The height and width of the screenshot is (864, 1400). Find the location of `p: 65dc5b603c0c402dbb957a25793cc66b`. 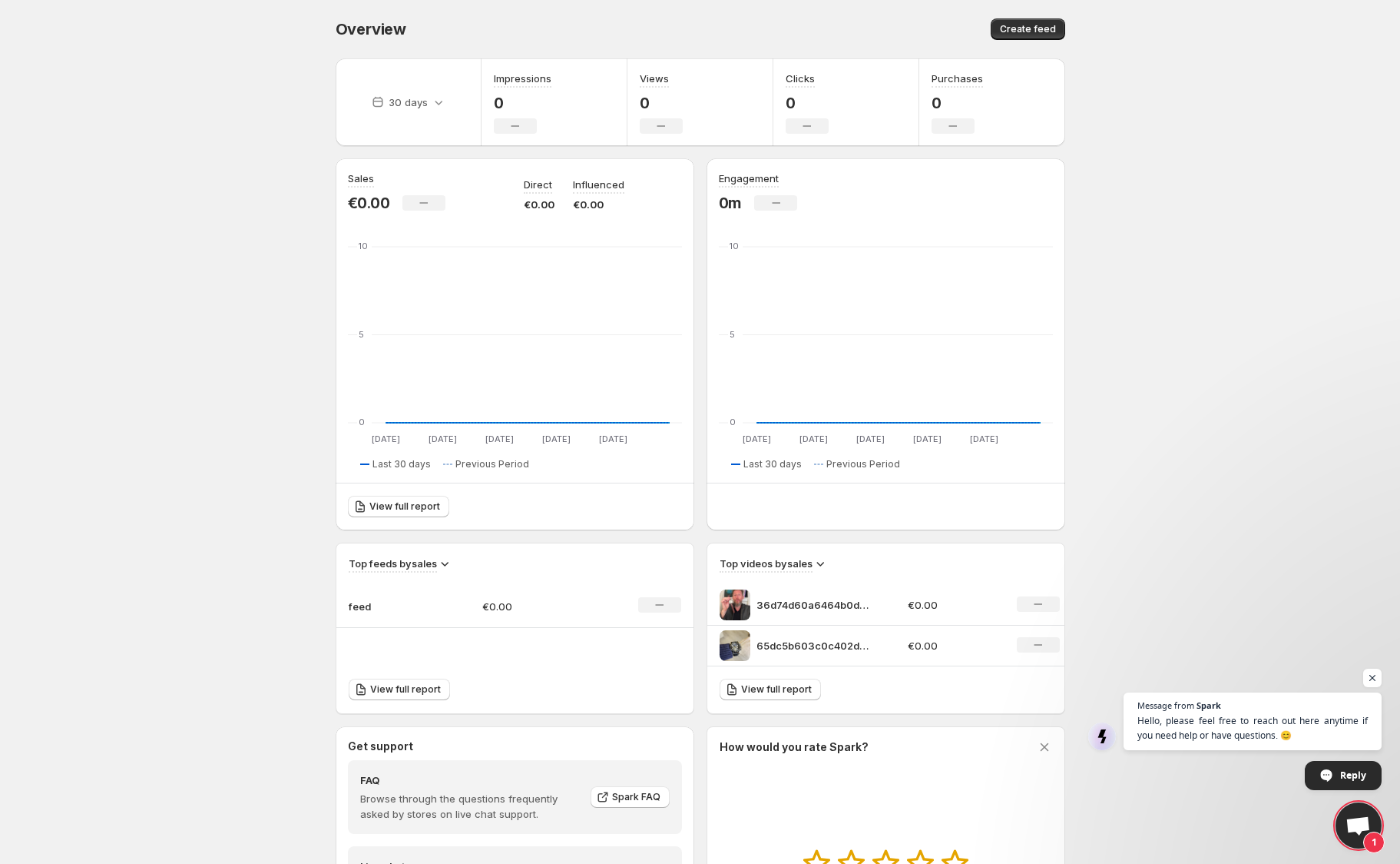

p: 65dc5b603c0c402dbb957a25793cc66b is located at coordinates (814, 646).